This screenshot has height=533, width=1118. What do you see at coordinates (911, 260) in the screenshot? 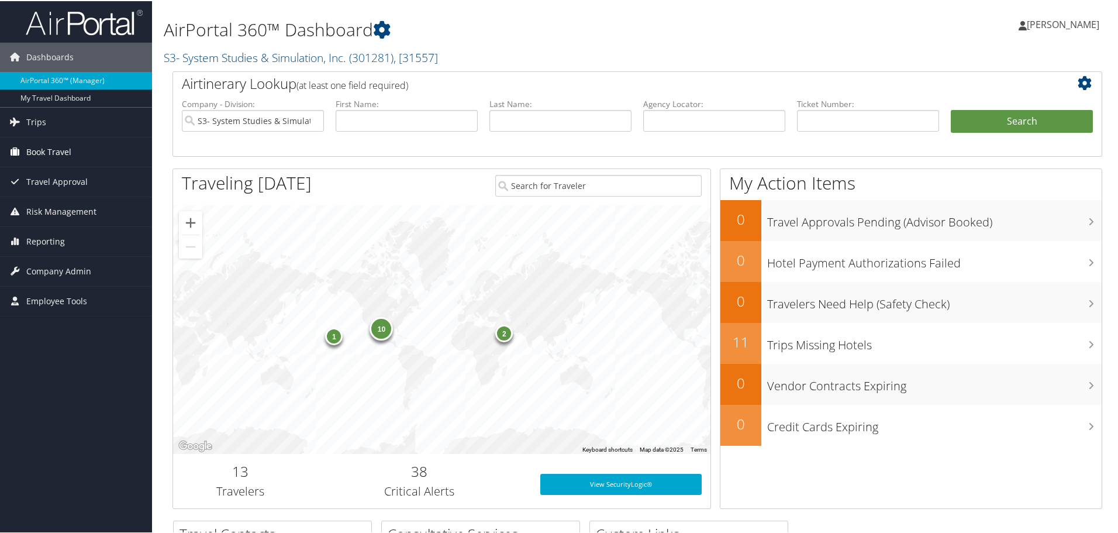
I see `a: 0Hotel Payment Authorizations Failed` at bounding box center [911, 260].